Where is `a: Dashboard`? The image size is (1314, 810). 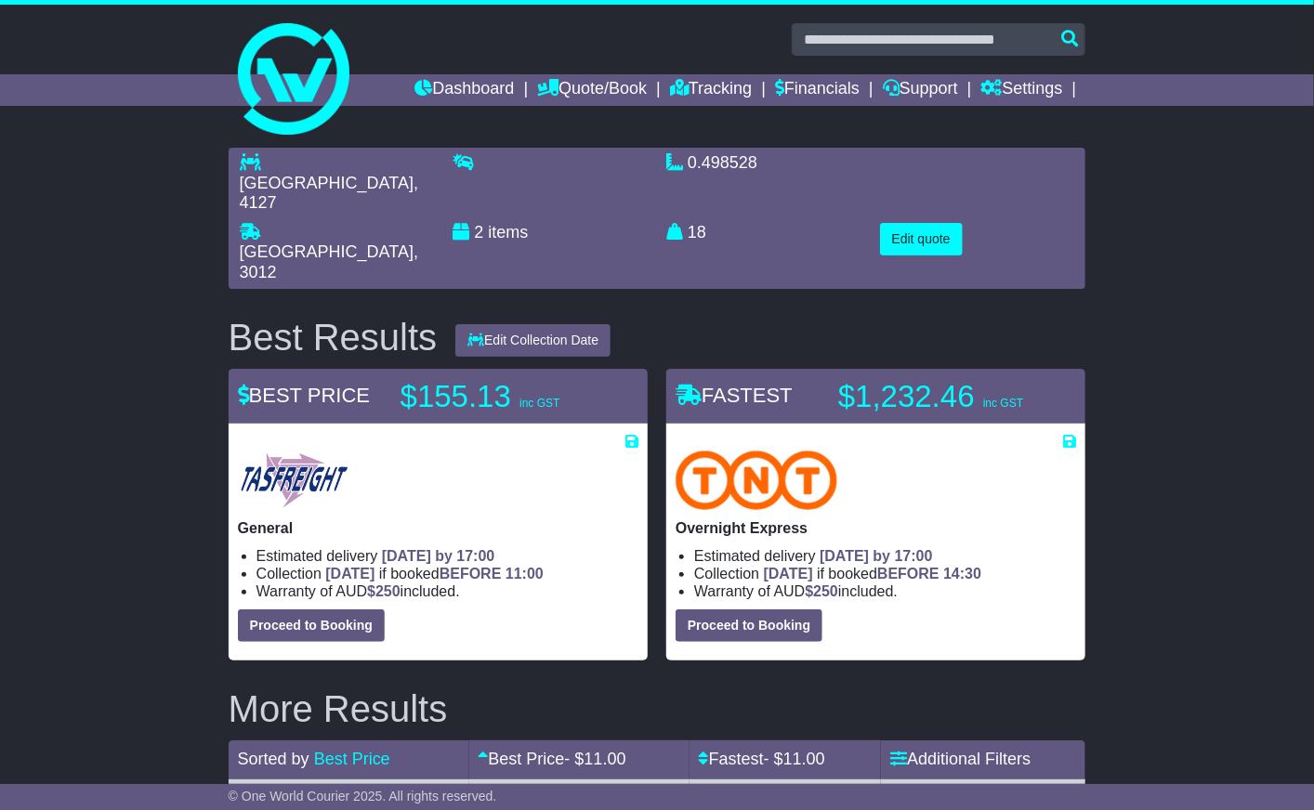
a: Dashboard is located at coordinates (464, 90).